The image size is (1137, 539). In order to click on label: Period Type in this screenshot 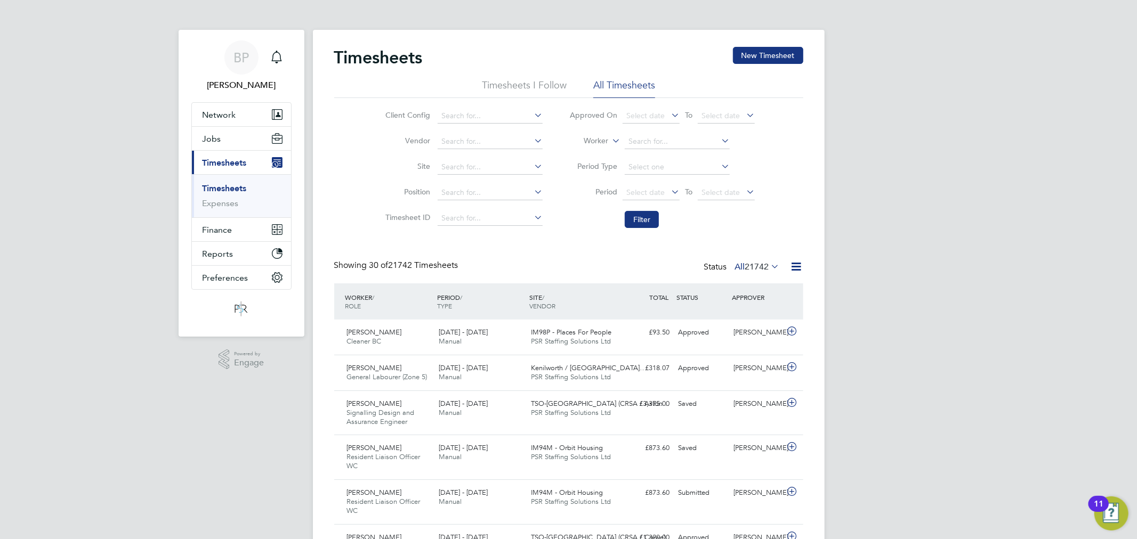, I will do `click(593, 166)`.